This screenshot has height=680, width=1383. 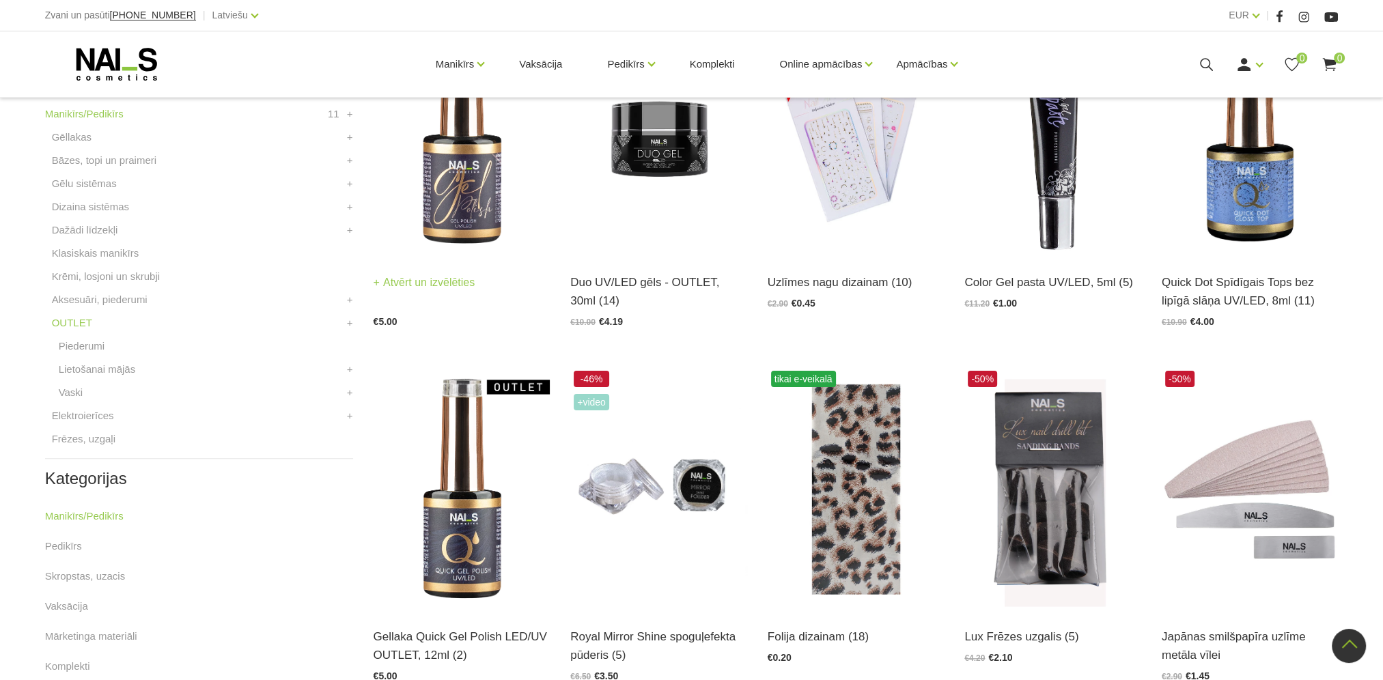 I want to click on span: €1.00, so click(x=1004, y=303).